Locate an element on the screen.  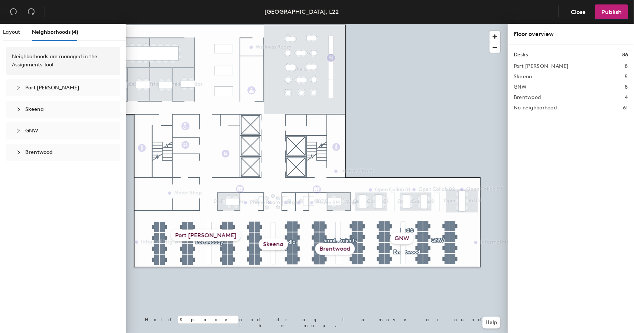
span: Brentwood is located at coordinates (39, 152).